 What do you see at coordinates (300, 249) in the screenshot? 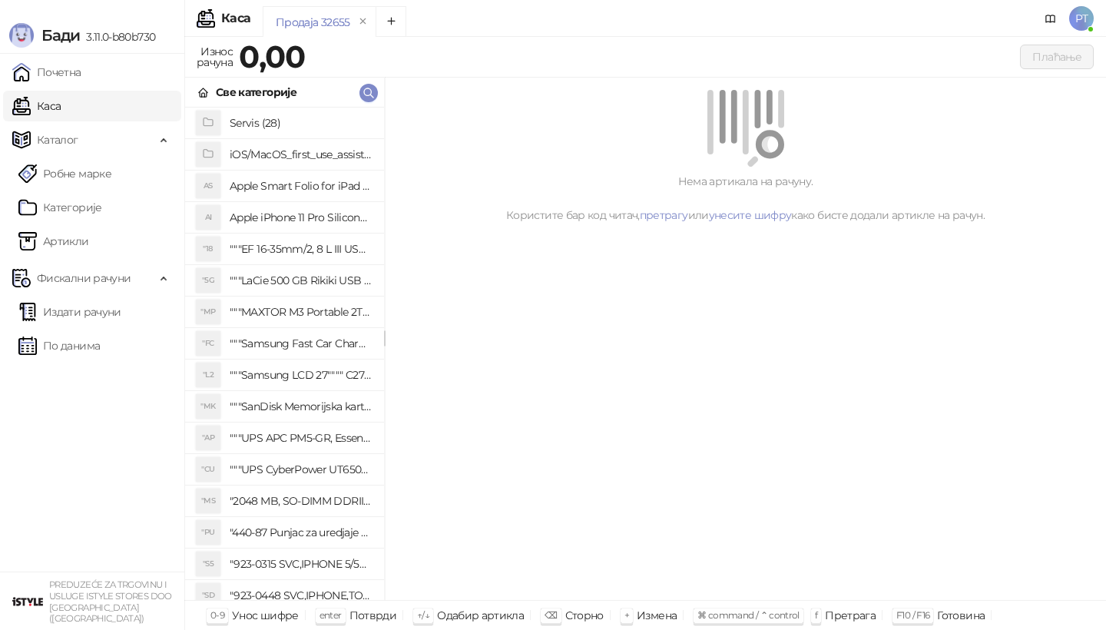
I see `h4: """EF 16-35mm/2, 8 L III USM"""` at bounding box center [300, 249].